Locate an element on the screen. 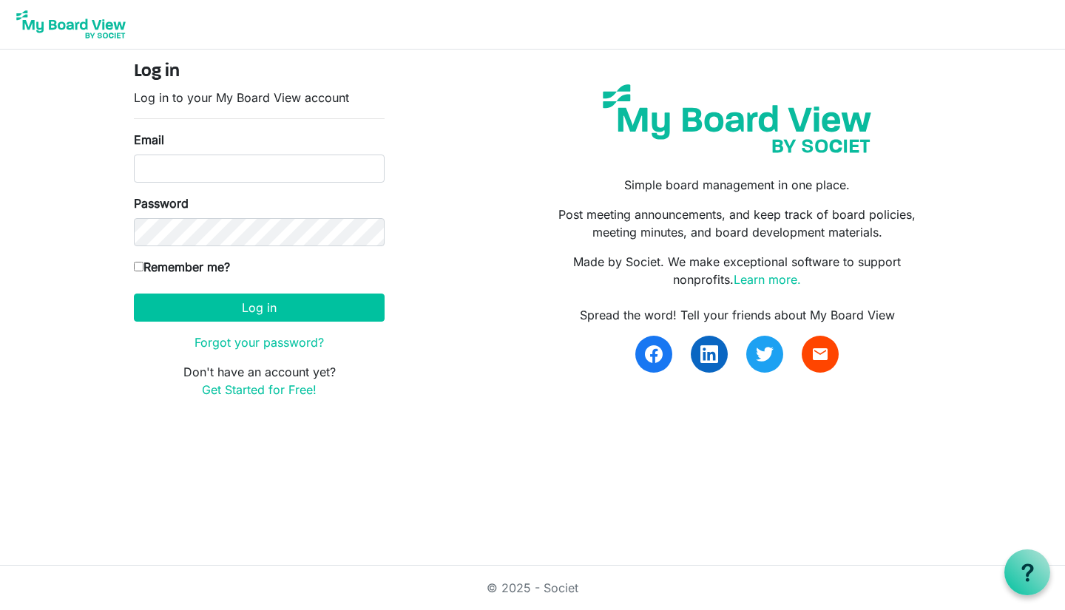  img: My Board View Logo is located at coordinates (71, 24).